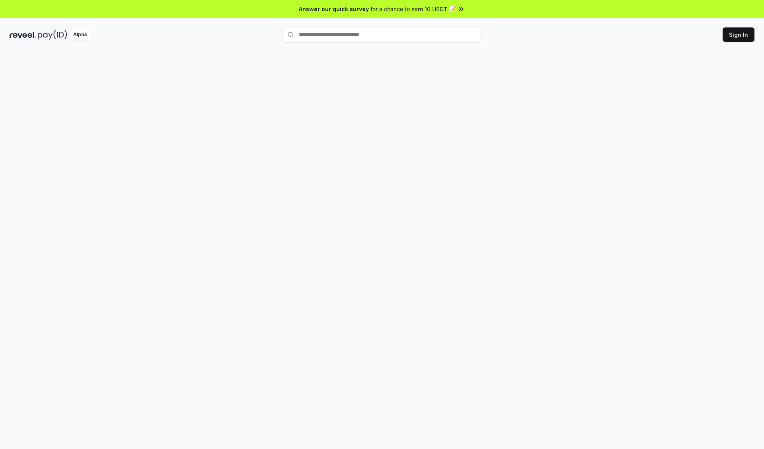 This screenshot has height=449, width=764. I want to click on div: Alpha, so click(80, 35).